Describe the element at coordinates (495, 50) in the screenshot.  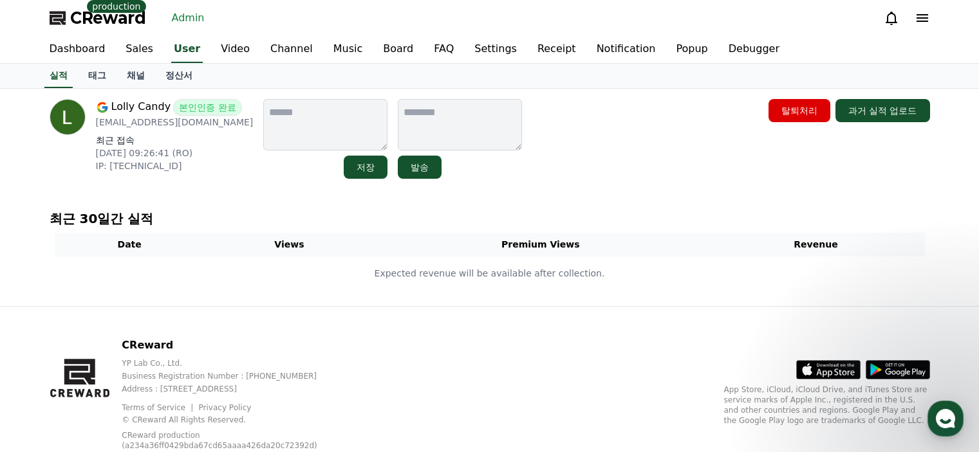
I see `a: Settings` at that location.